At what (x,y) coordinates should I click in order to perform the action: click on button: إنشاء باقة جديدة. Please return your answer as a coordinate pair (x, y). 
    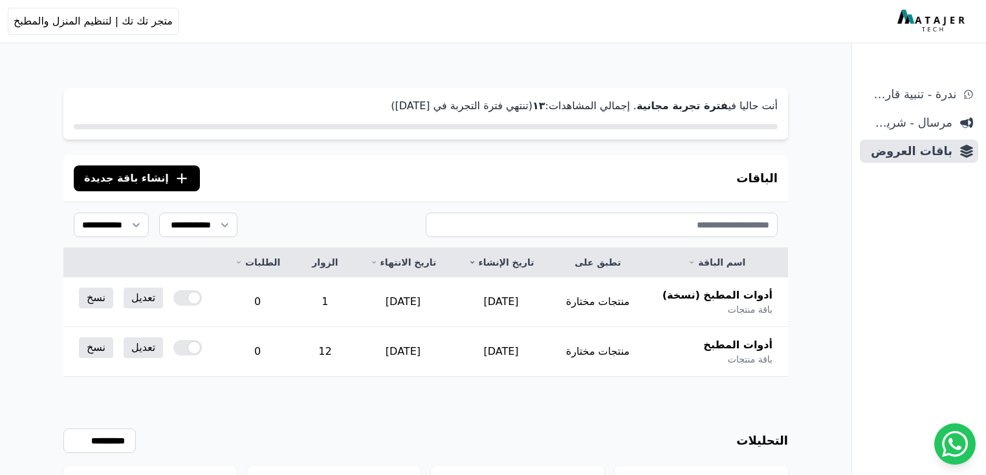
    Looking at the image, I should click on (136, 179).